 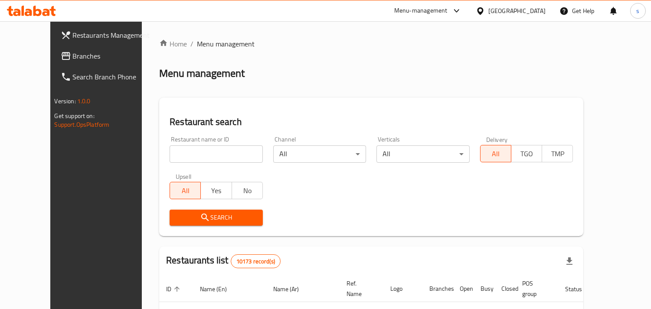 What do you see at coordinates (371, 44) in the screenshot?
I see `nav: breadcrumb` at bounding box center [371, 44].